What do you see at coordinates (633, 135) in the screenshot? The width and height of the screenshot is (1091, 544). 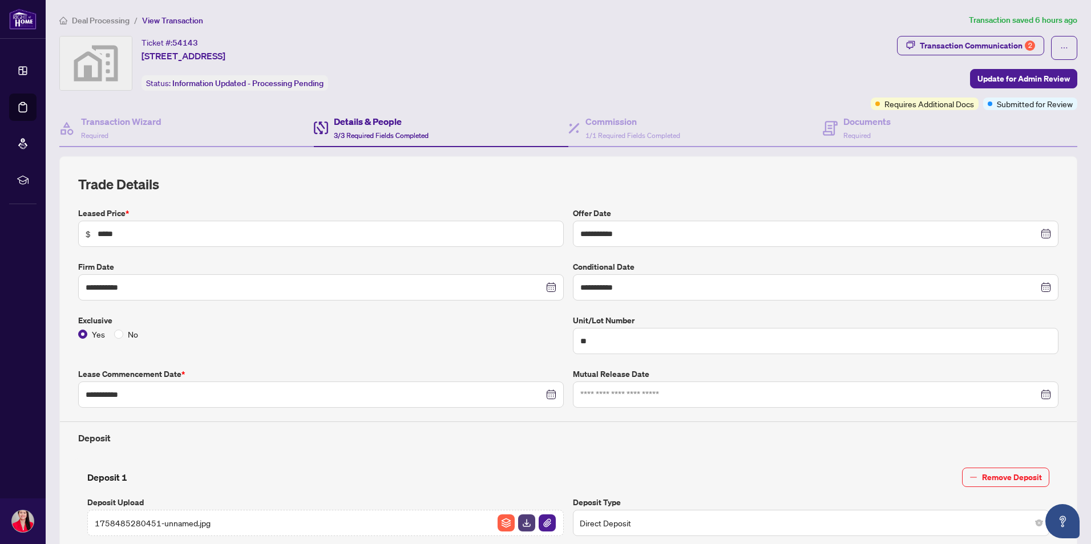 I see `span: 1/1 Required Fields Completed` at bounding box center [633, 135].